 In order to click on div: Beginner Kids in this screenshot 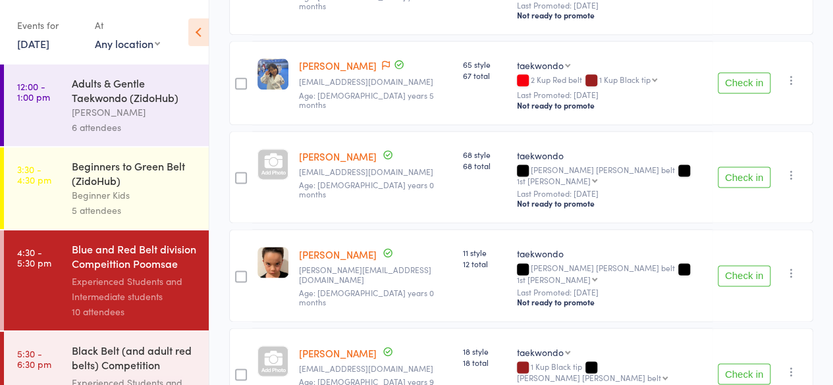, I will do `click(134, 195)`.